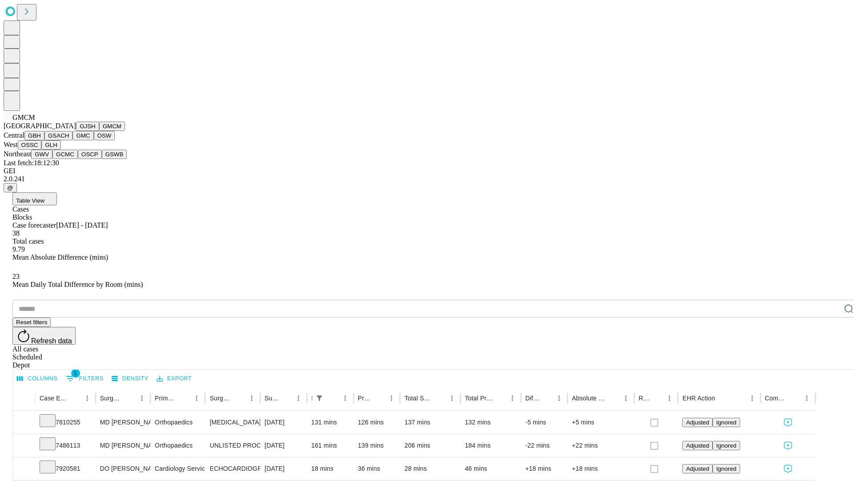 Image resolution: width=854 pixels, height=481 pixels. What do you see at coordinates (232, 445) in the screenshot?
I see `div: UNLISTED PROCEDURE PELVIS OR HIP JOINT` at bounding box center [232, 445].